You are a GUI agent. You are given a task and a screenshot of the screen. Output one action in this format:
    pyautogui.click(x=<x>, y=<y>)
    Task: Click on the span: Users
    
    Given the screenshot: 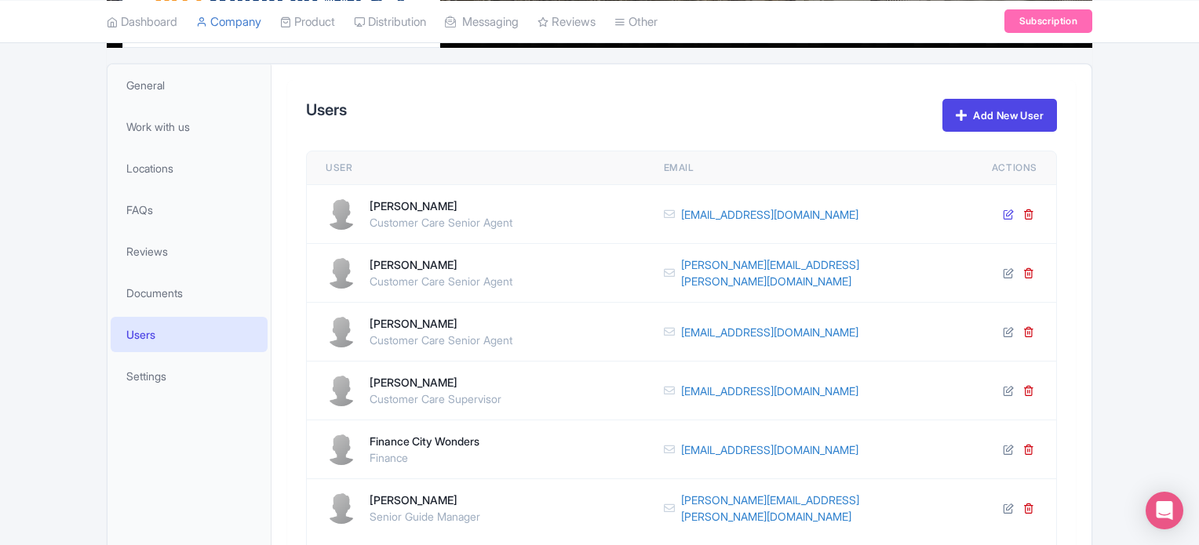 What is the action you would take?
    pyautogui.click(x=140, y=334)
    